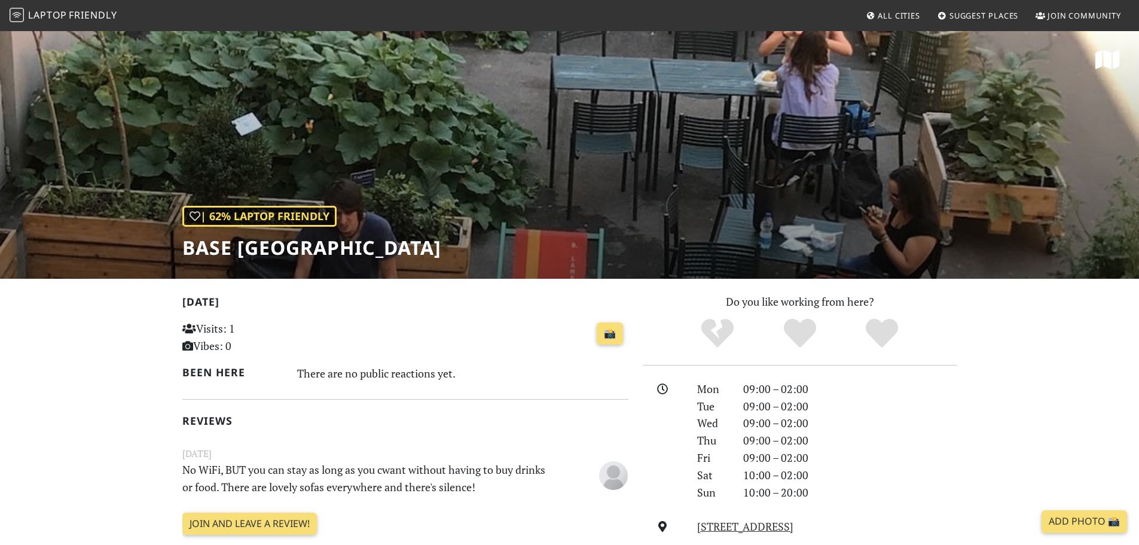 This screenshot has width=1139, height=545. I want to click on a: All Cities, so click(893, 16).